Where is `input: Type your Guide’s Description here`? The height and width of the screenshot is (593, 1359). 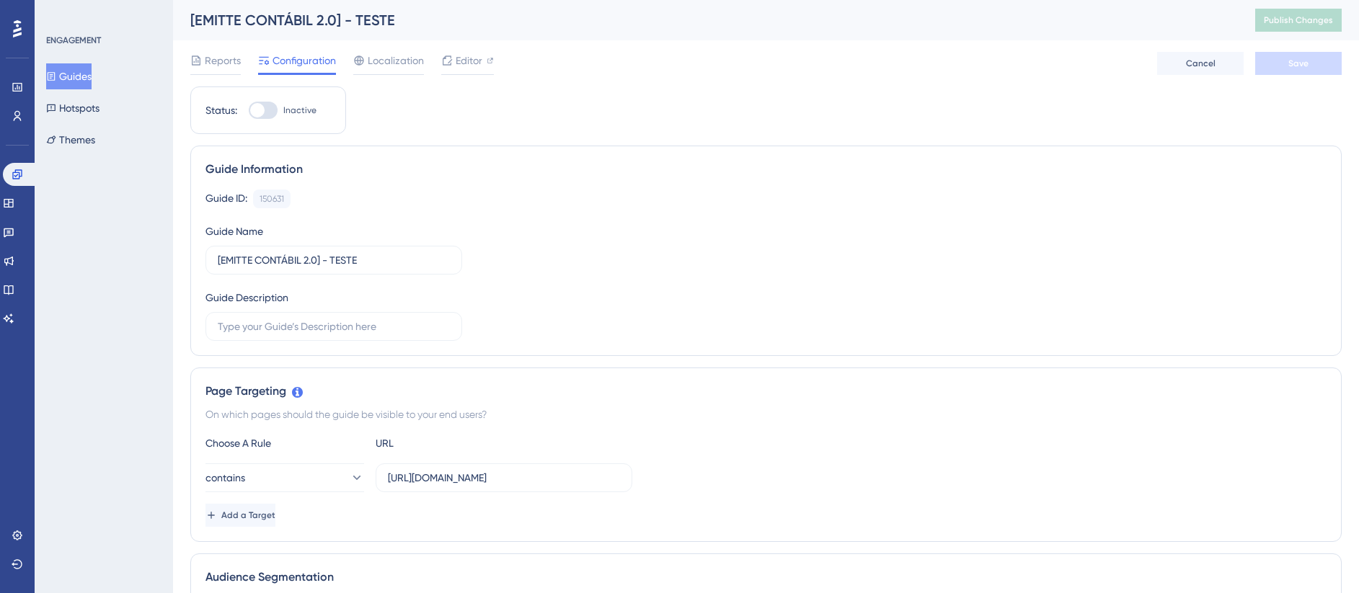 input: Type your Guide’s Description here is located at coordinates (334, 327).